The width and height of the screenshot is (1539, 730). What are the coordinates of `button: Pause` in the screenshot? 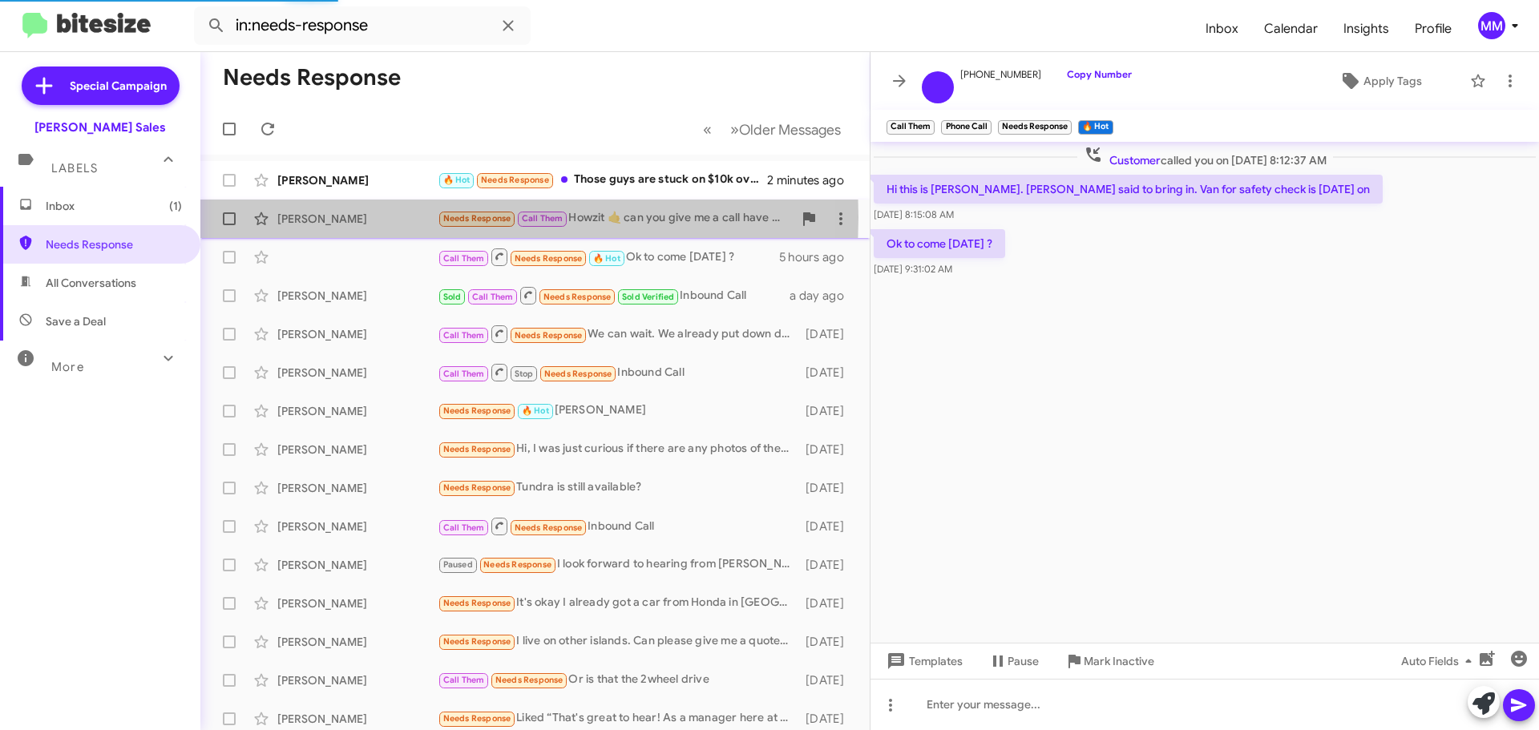 It's located at (1013, 661).